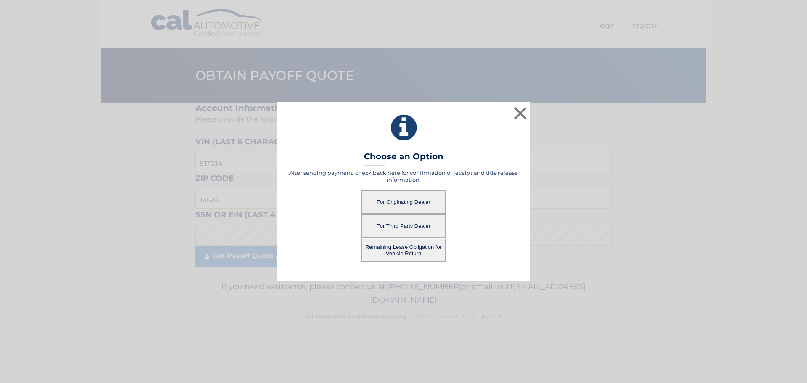  What do you see at coordinates (404, 202) in the screenshot?
I see `button: For Originating Dealer` at bounding box center [404, 202].